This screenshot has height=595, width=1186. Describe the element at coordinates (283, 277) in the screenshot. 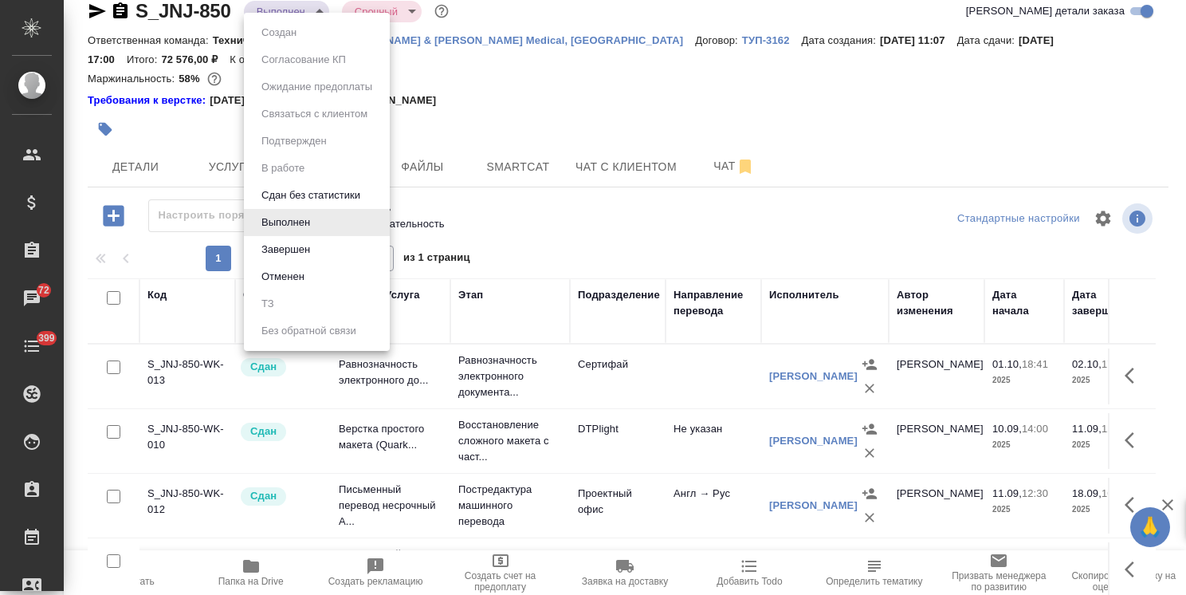

I see `button: Отменен` at that location.